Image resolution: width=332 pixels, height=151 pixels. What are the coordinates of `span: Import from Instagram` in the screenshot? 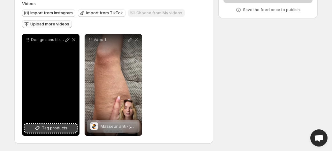 It's located at (51, 13).